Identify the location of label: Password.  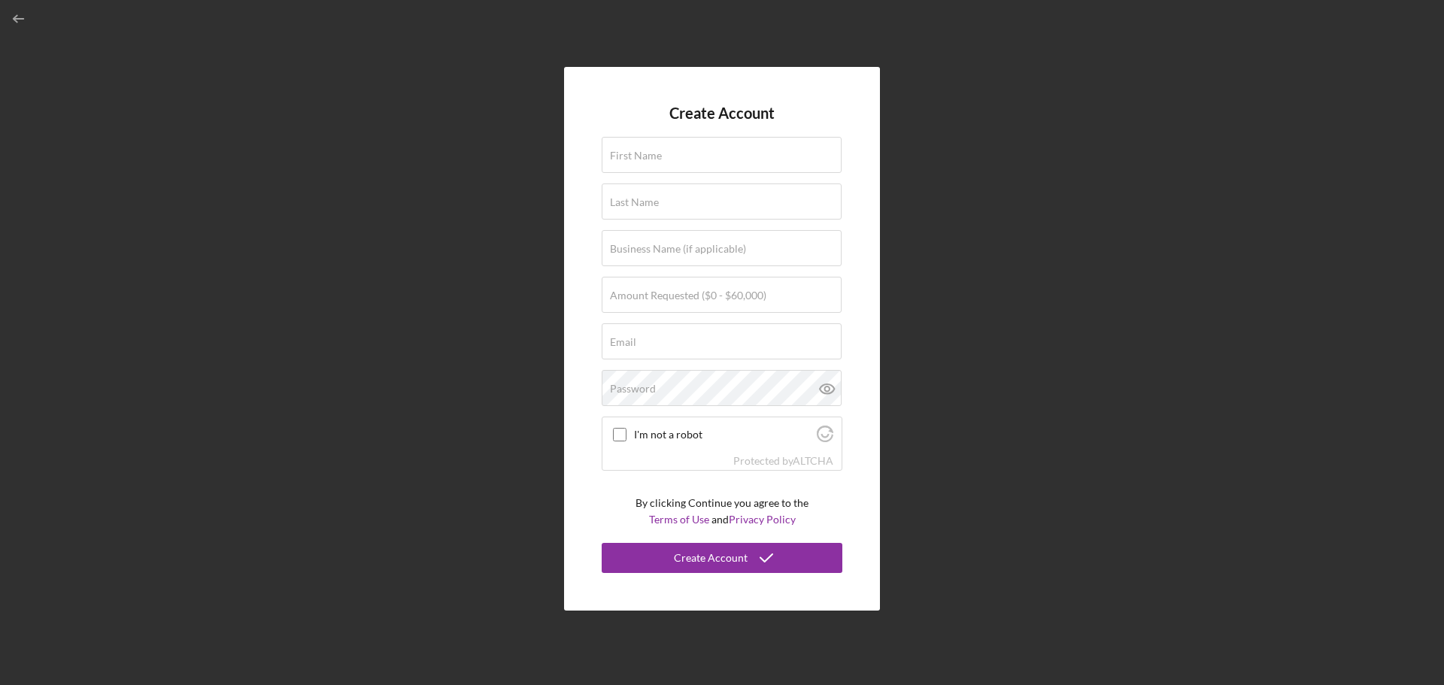
(632, 389).